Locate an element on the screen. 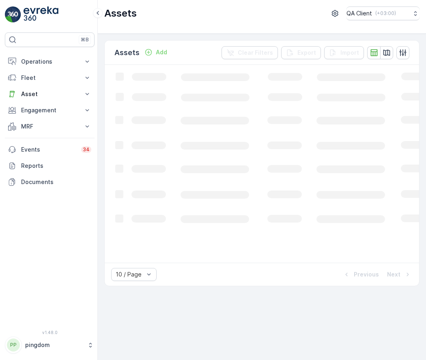 The height and width of the screenshot is (360, 426). p: Fleet is located at coordinates (49, 78).